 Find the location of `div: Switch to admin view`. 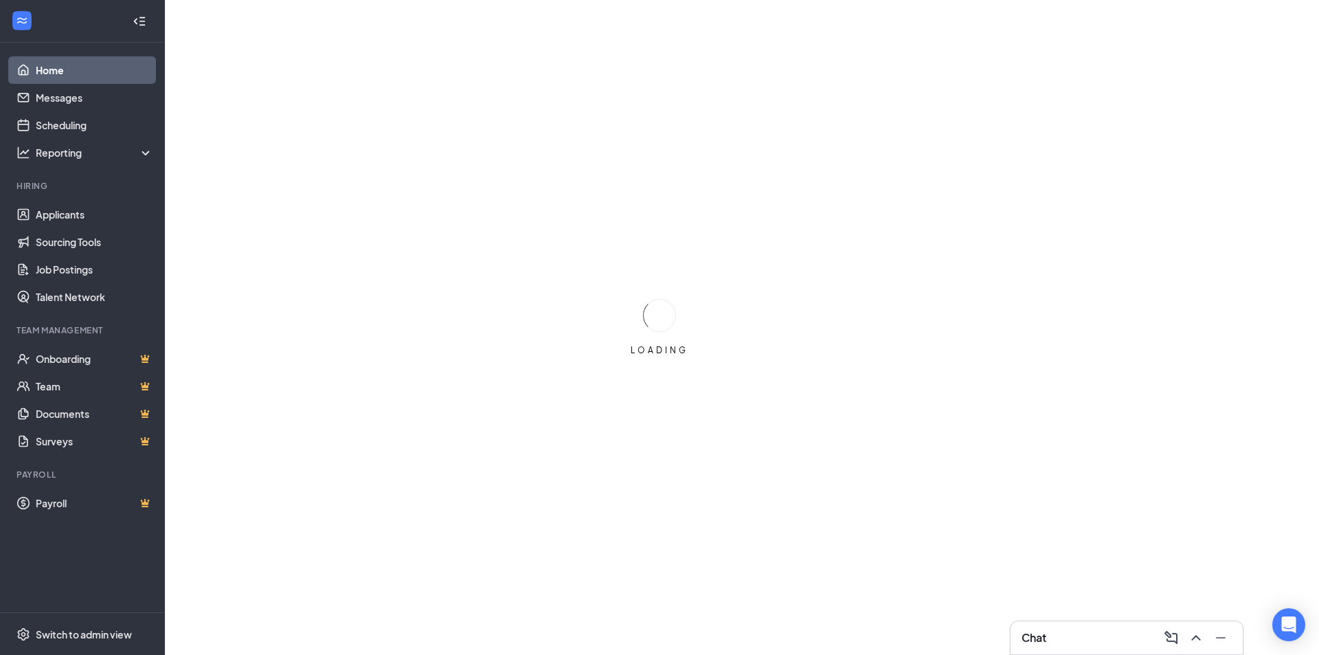

div: Switch to admin view is located at coordinates (84, 634).